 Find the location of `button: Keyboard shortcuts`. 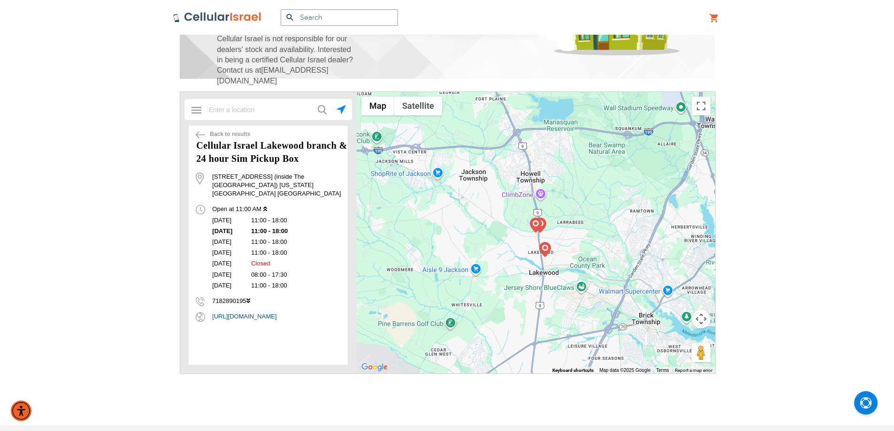

button: Keyboard shortcuts is located at coordinates (573, 371).